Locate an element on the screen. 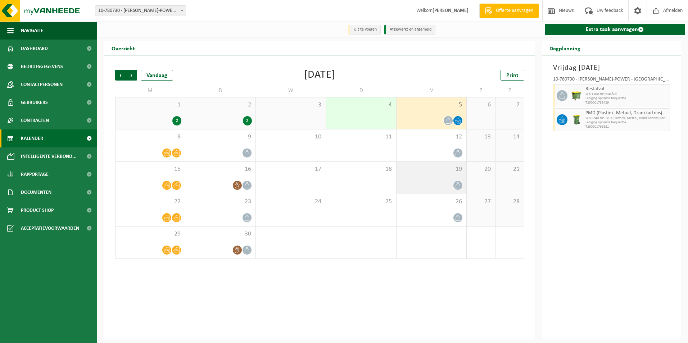 This screenshot has width=688, height=343. span: 17 is located at coordinates (291, 169).